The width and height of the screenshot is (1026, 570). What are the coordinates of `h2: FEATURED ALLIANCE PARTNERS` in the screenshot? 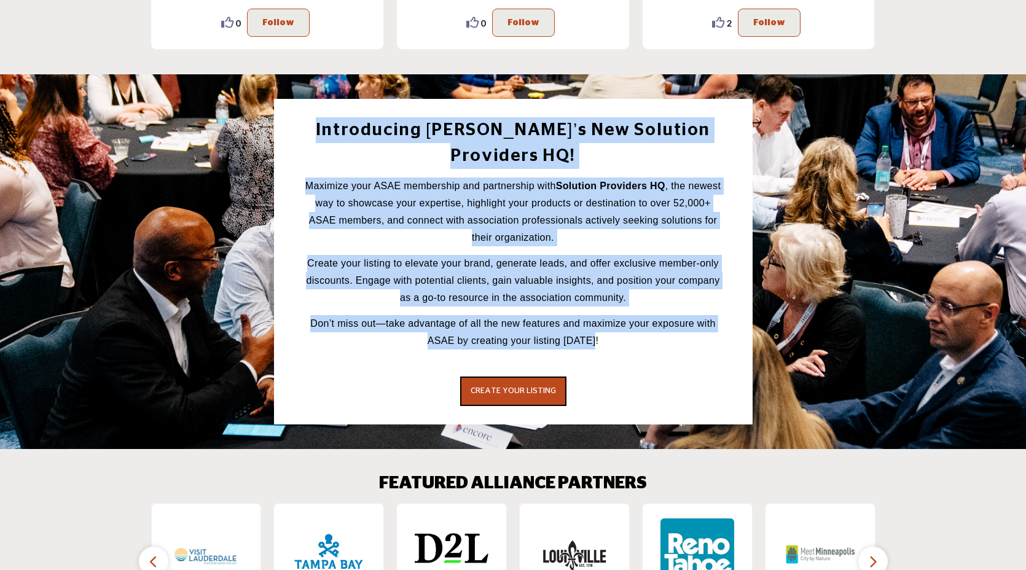 It's located at (513, 484).